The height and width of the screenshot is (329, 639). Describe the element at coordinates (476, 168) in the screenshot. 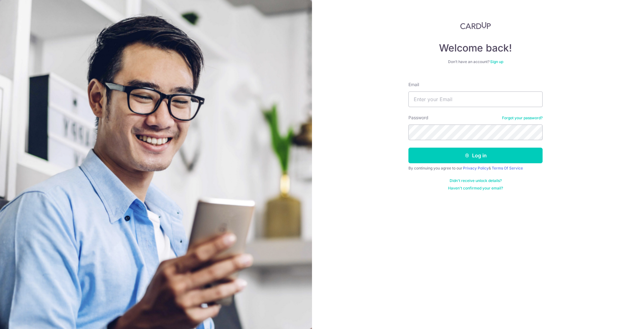

I see `a: Privacy Policy` at that location.